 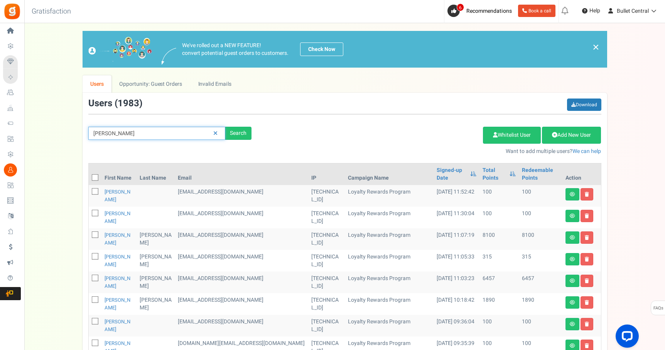 What do you see at coordinates (537, 11) in the screenshot?
I see `a: Book a call` at bounding box center [537, 11].